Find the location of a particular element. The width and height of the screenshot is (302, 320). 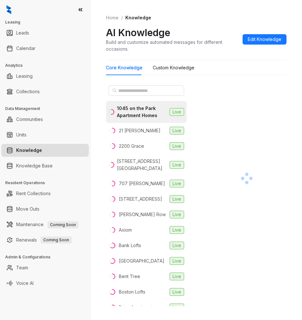

div: Build and customize automated messages for different occasions. is located at coordinates (171, 46).